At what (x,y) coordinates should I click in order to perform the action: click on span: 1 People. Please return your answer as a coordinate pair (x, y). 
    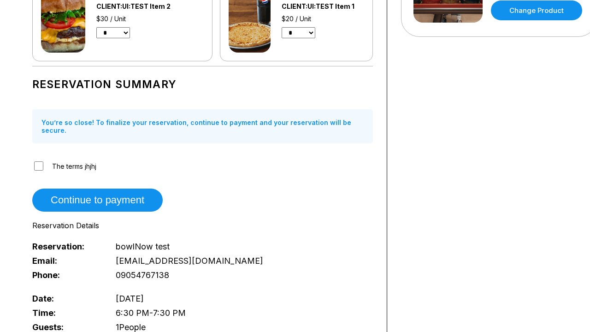
    Looking at the image, I should click on (130, 327).